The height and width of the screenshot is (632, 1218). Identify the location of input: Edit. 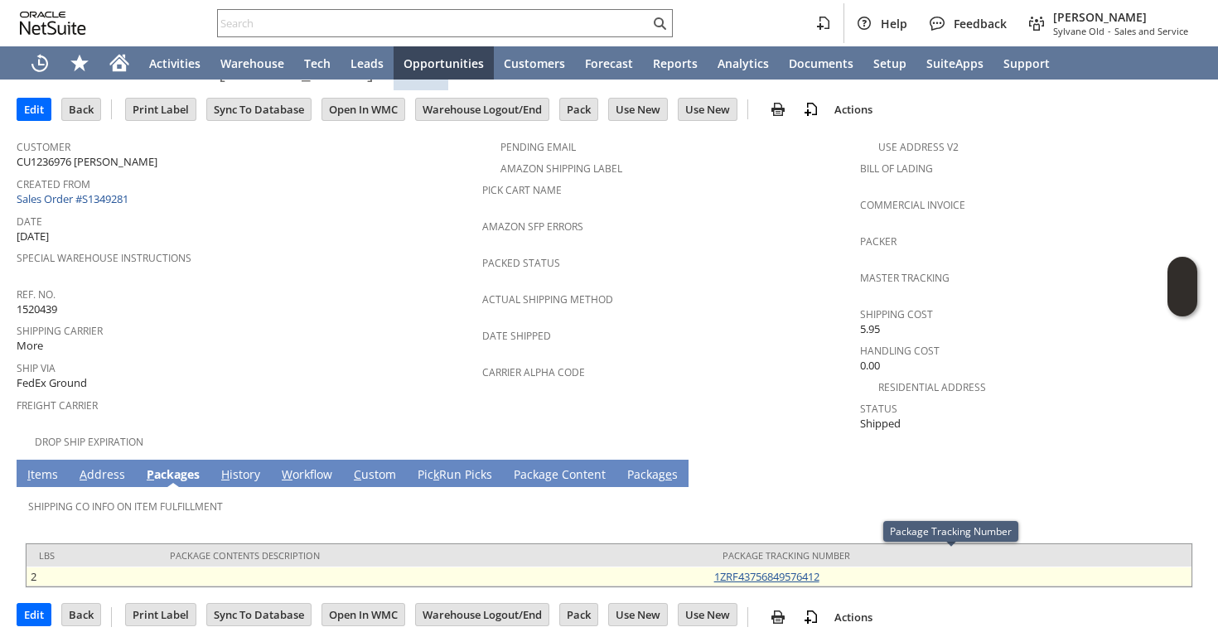
(34, 615).